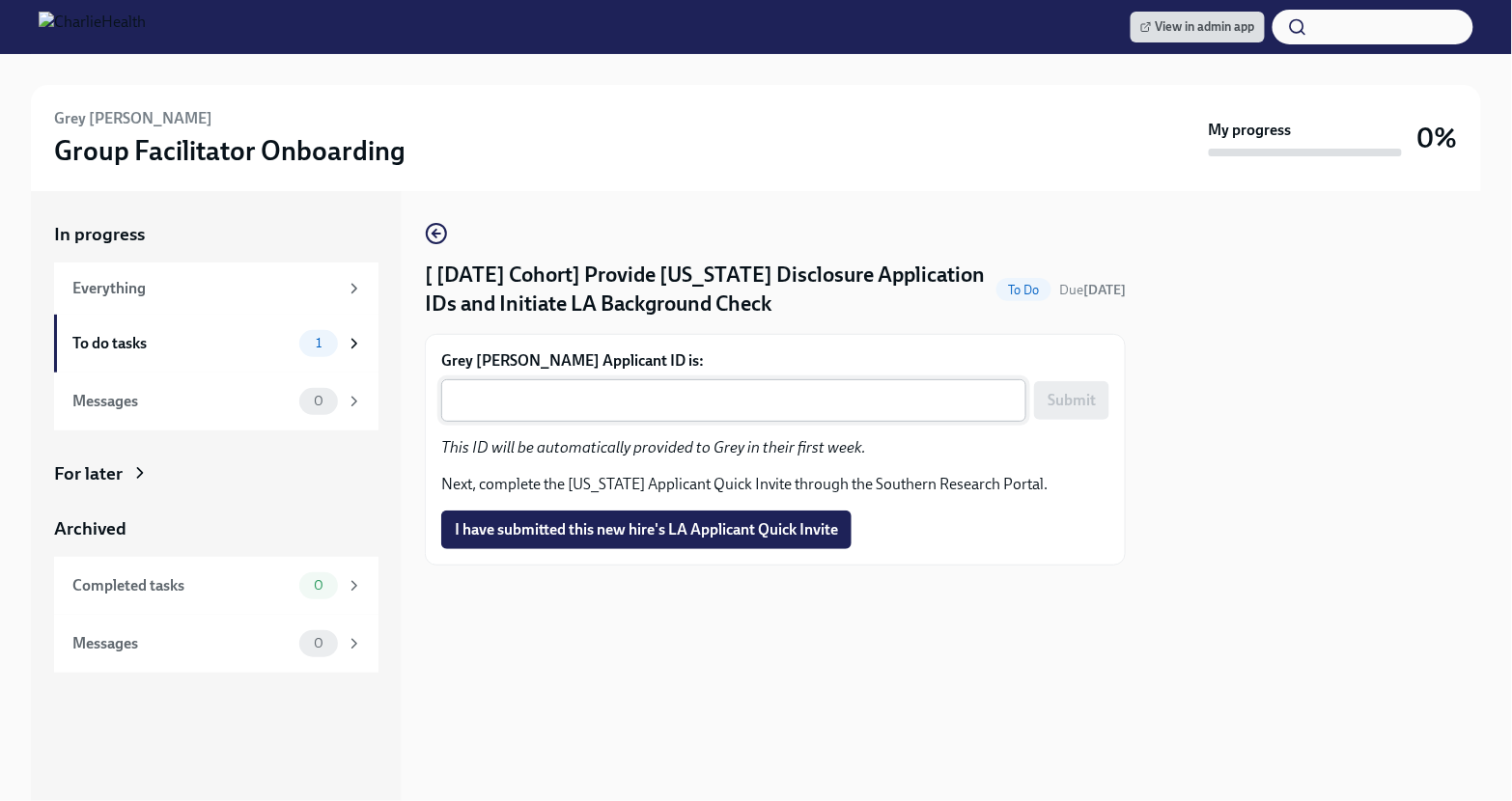 This screenshot has width=1512, height=801. Describe the element at coordinates (1250, 131) in the screenshot. I see `strong: My progress` at that location.